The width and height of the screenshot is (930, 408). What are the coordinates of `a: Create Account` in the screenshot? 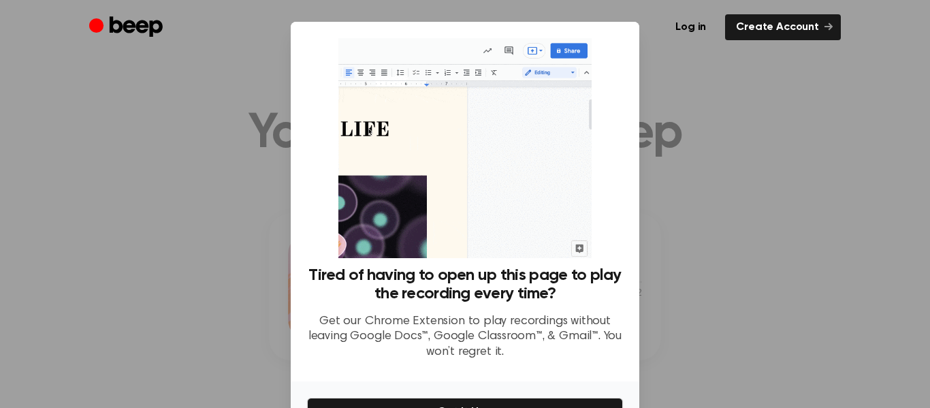 It's located at (783, 27).